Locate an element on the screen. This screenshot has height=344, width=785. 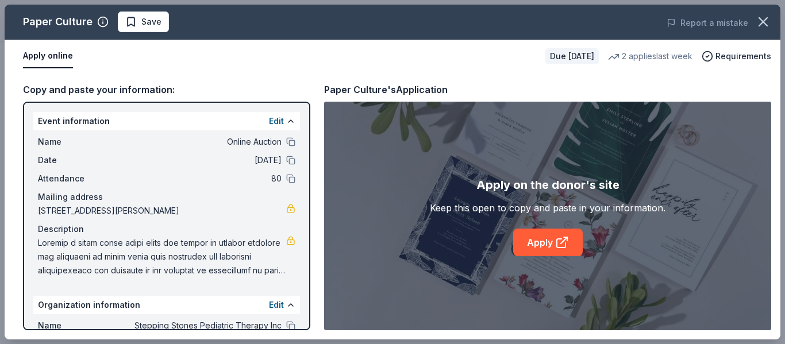
button: Report a mistake is located at coordinates (708, 23).